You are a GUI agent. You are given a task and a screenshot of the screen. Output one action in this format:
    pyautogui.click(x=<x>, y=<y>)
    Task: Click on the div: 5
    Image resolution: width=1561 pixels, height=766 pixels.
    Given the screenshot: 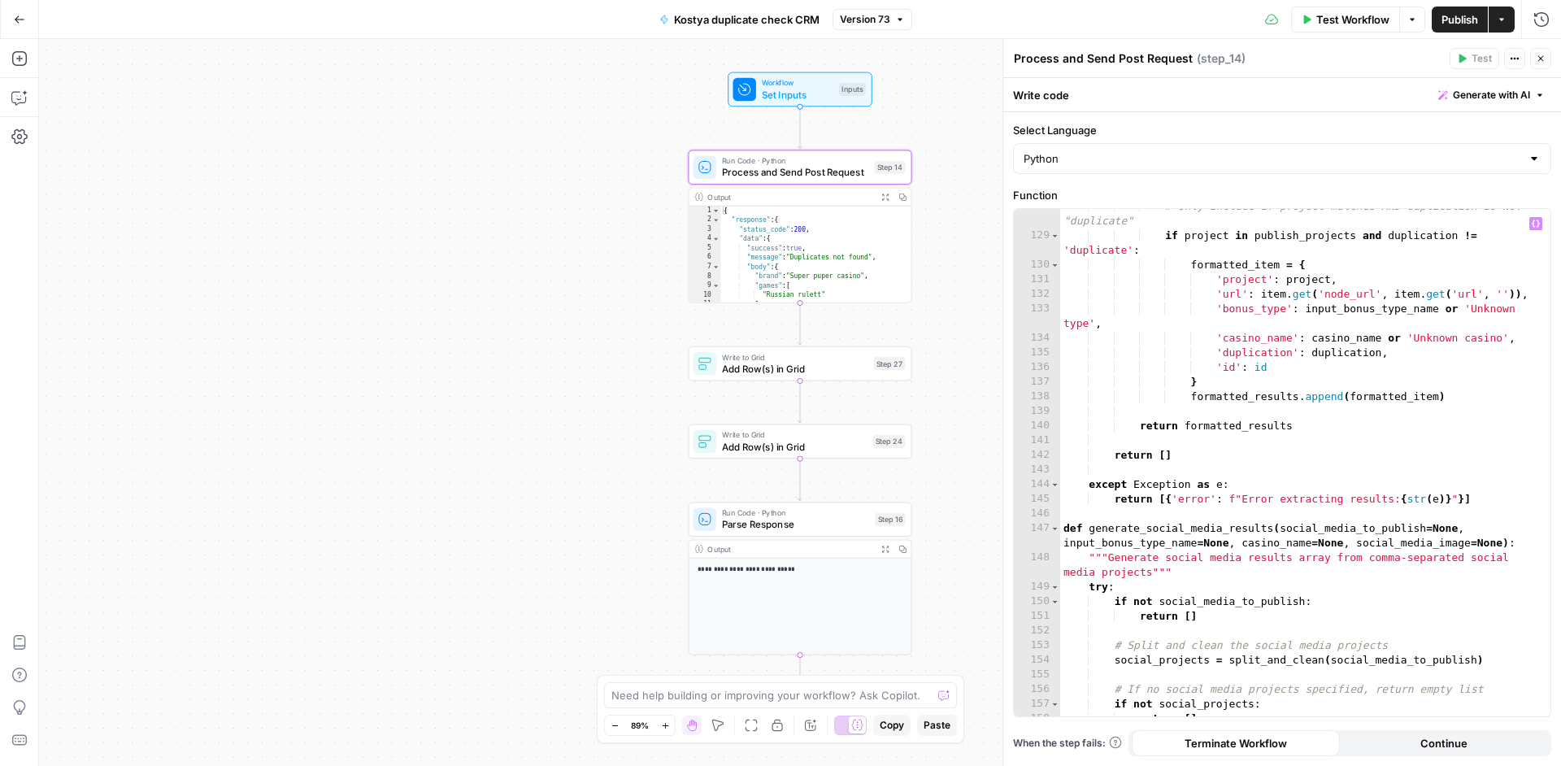 What is the action you would take?
    pyautogui.click(x=704, y=249)
    